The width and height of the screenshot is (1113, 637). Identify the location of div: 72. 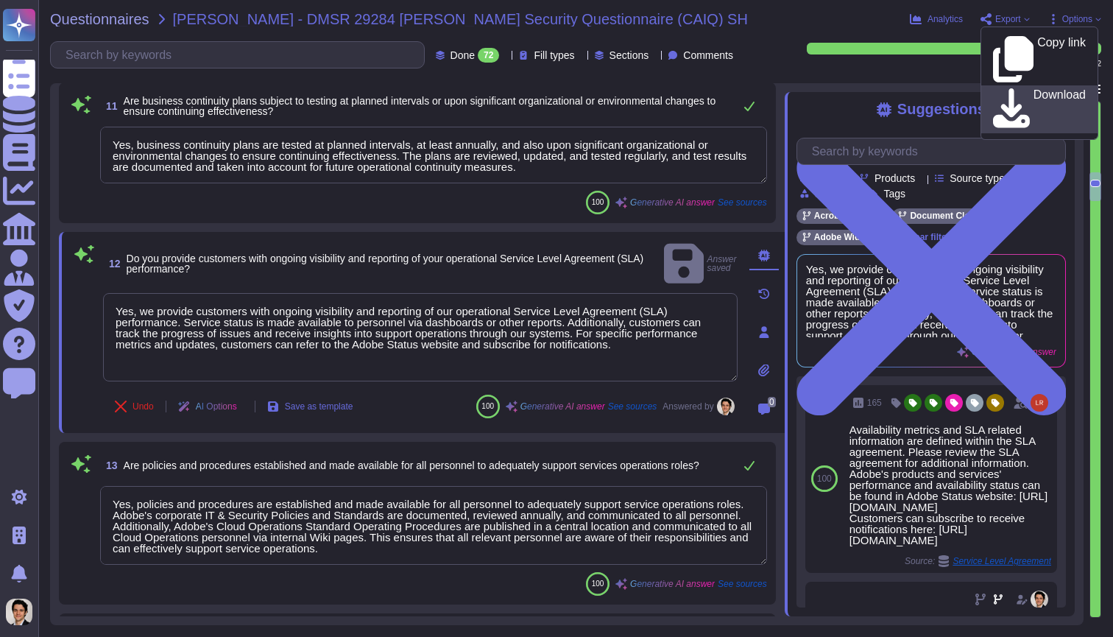
(488, 55).